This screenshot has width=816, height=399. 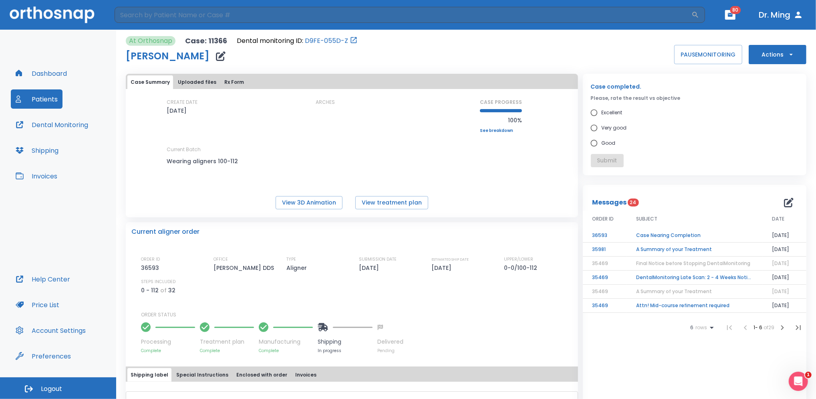 What do you see at coordinates (41, 73) in the screenshot?
I see `a: Dashboard` at bounding box center [41, 73].